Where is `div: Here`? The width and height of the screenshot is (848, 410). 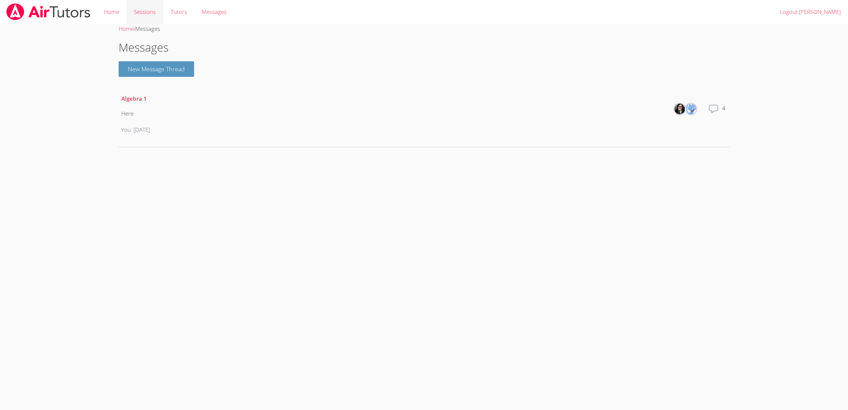 div: Here is located at coordinates (135, 114).